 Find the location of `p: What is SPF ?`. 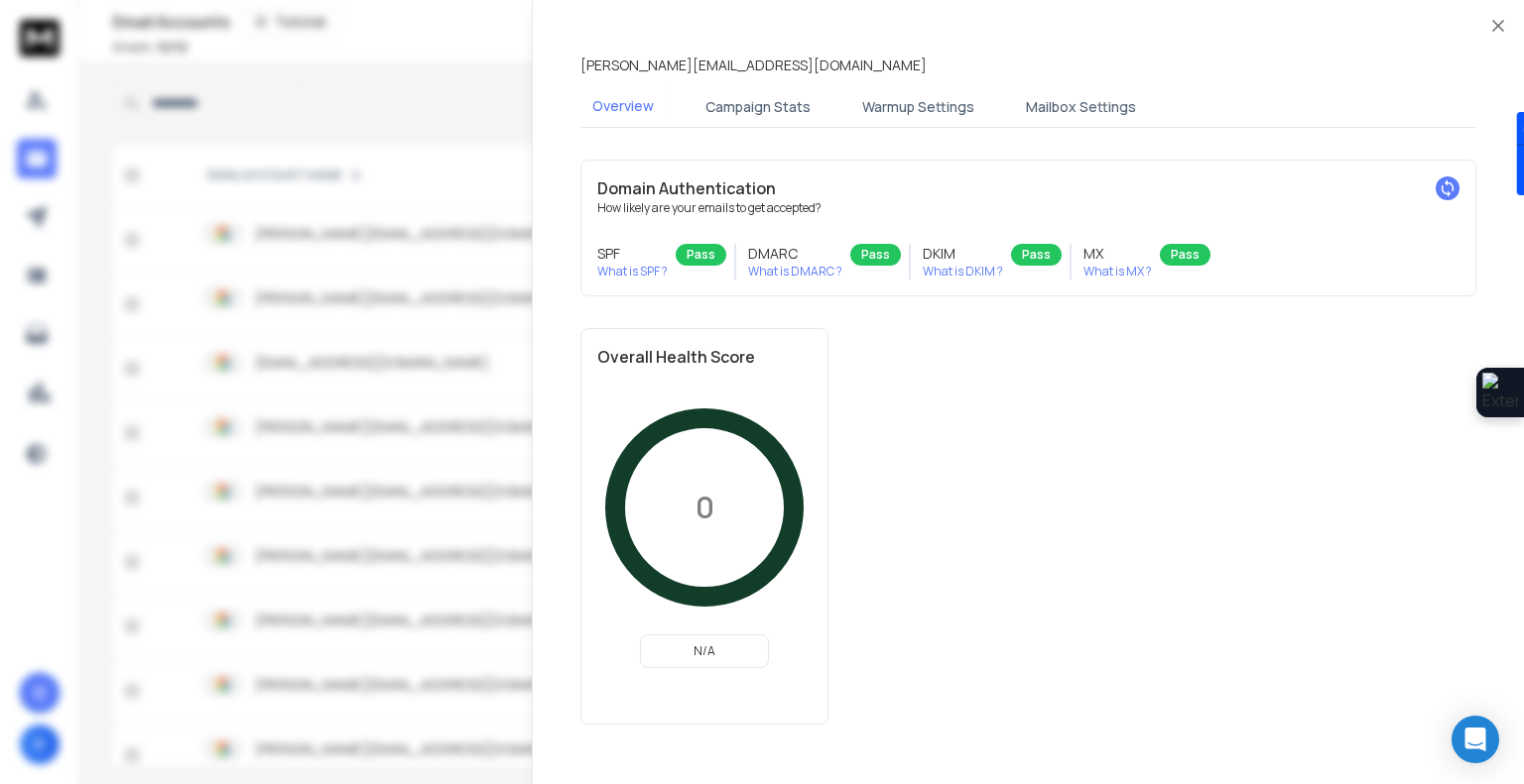

p: What is SPF ? is located at coordinates (631, 272).